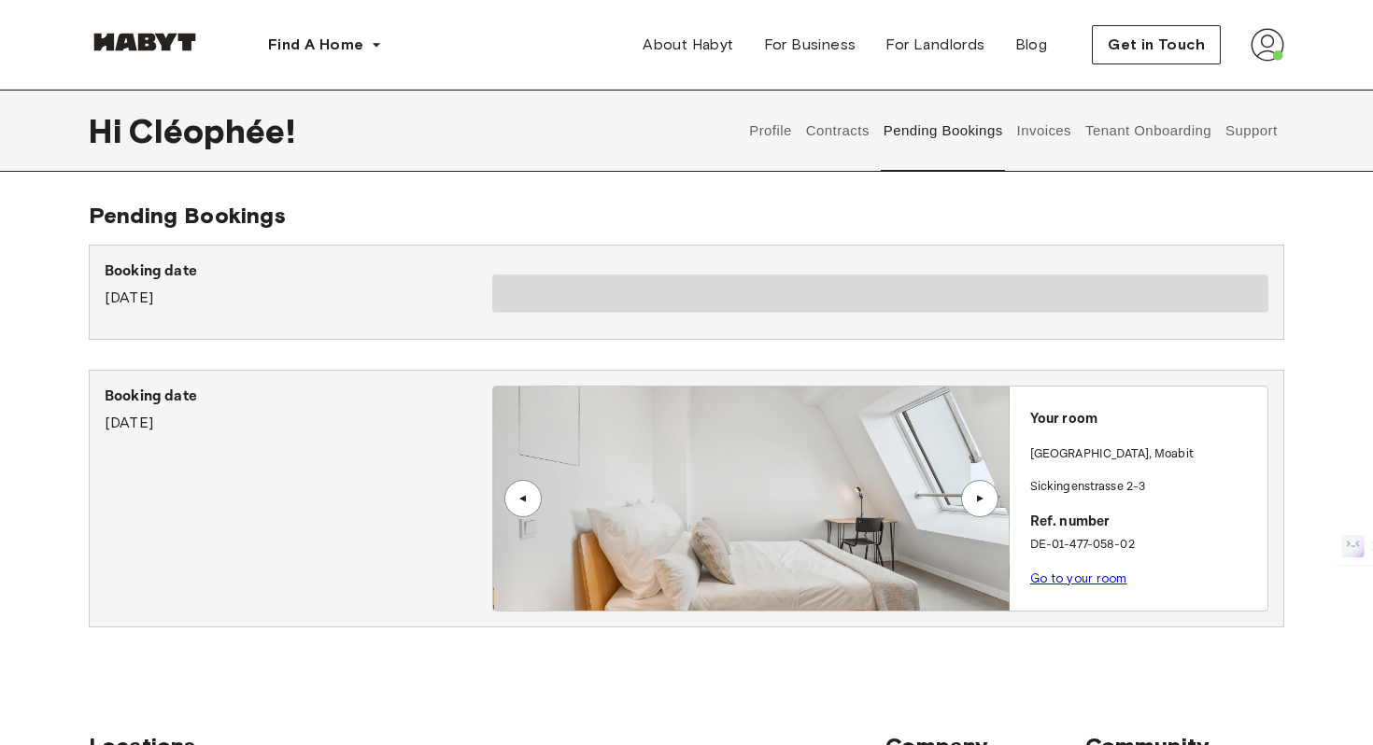  What do you see at coordinates (810, 45) in the screenshot?
I see `span: For Business` at bounding box center [810, 45].